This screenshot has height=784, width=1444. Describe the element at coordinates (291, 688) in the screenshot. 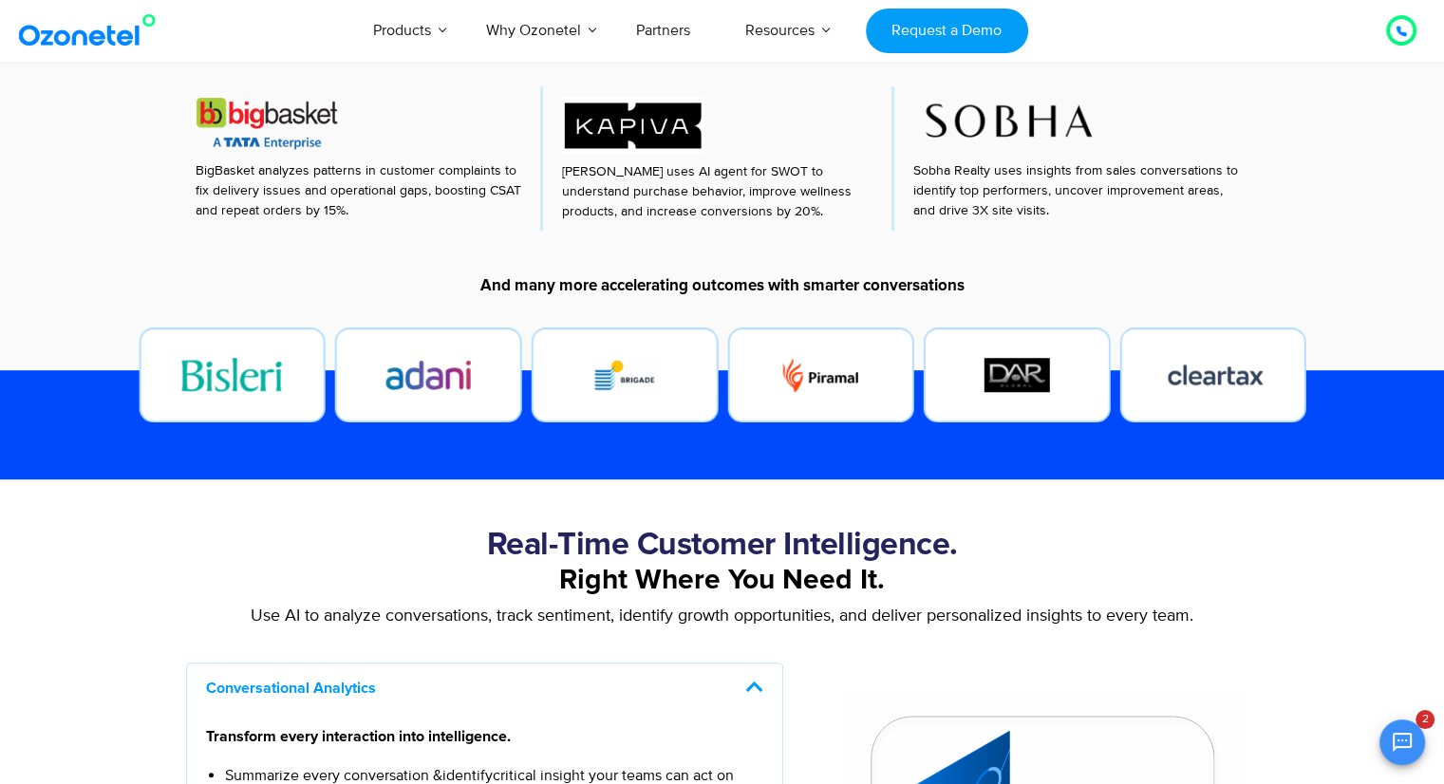

I see `a: Conversational Analytics` at that location.